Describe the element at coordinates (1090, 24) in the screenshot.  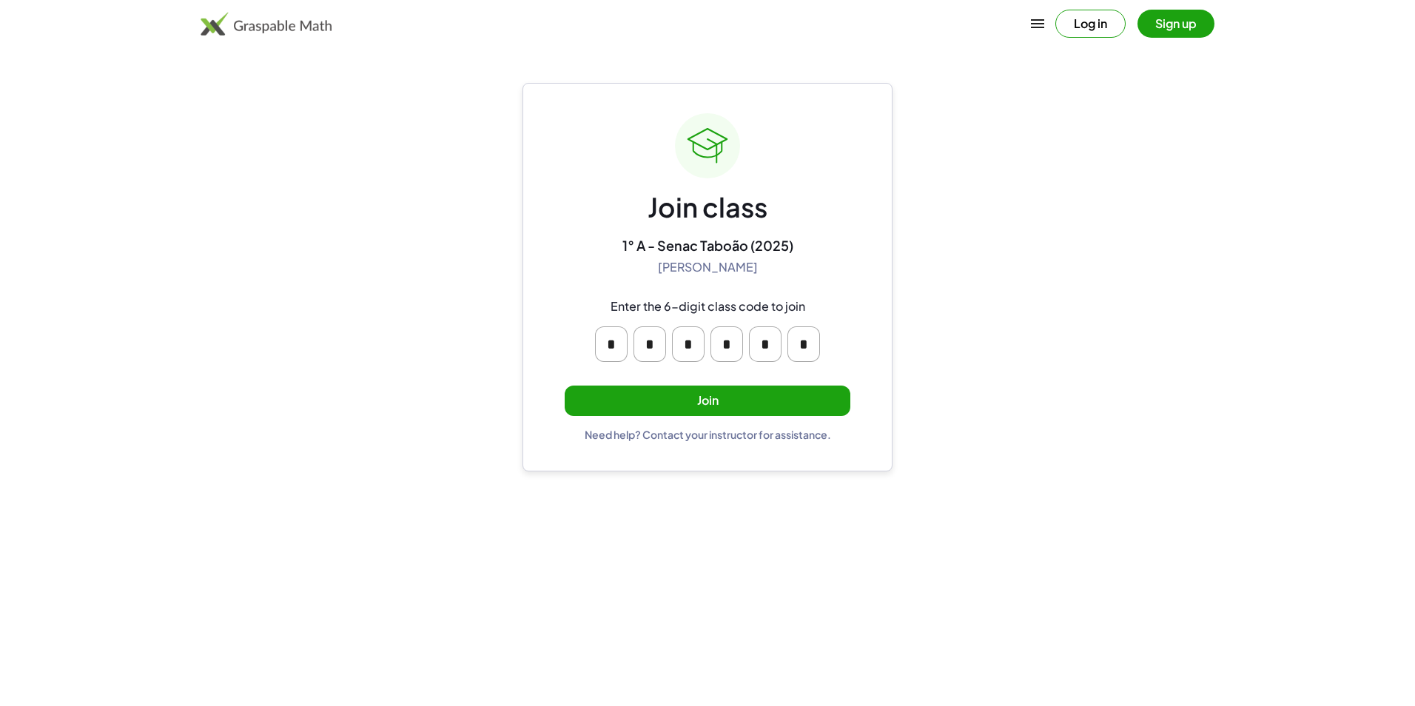
I see `button: Log in` at that location.